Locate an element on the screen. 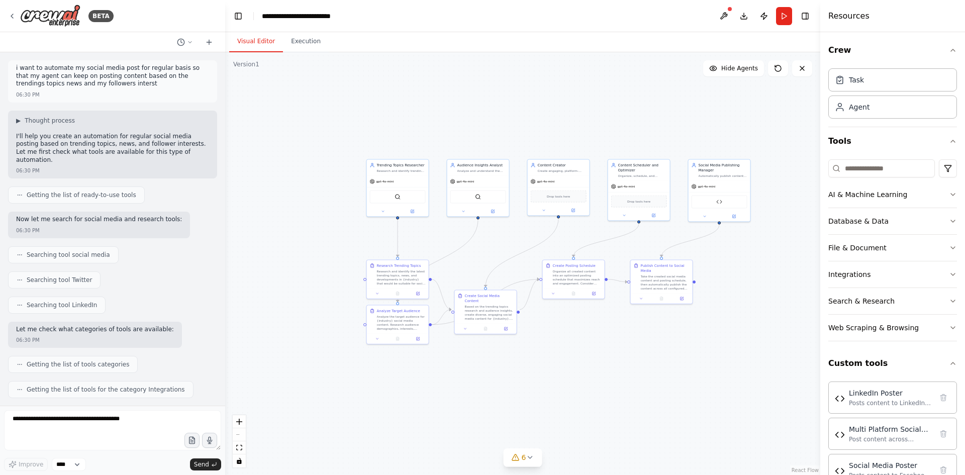  button: AI & Machine Learning is located at coordinates (892, 194).